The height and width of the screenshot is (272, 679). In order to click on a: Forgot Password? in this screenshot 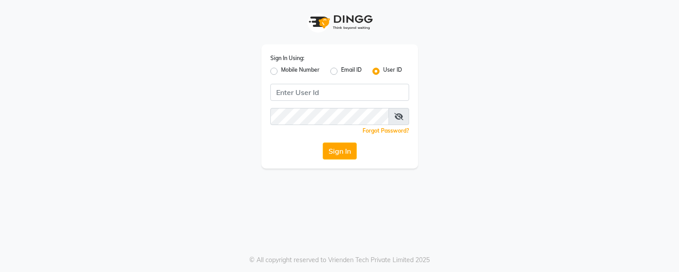, I will do `click(386, 130)`.